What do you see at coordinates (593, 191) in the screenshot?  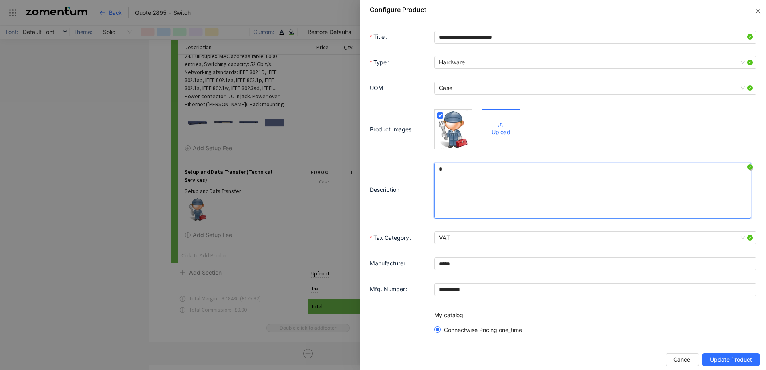 I see `textarea: Description` at bounding box center [593, 191].